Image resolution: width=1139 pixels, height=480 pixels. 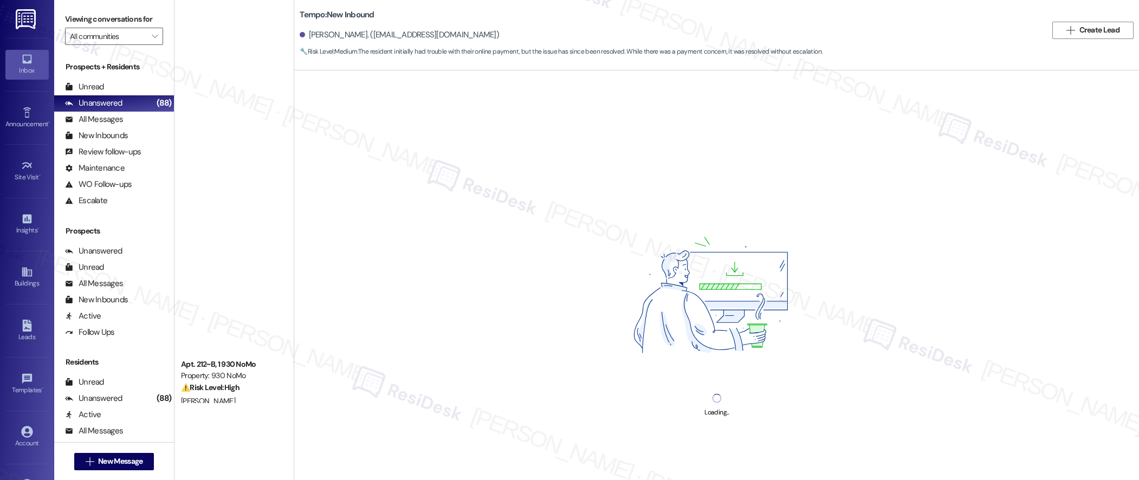 What do you see at coordinates (27, 384) in the screenshot?
I see `a: Templates •` at bounding box center [27, 384].